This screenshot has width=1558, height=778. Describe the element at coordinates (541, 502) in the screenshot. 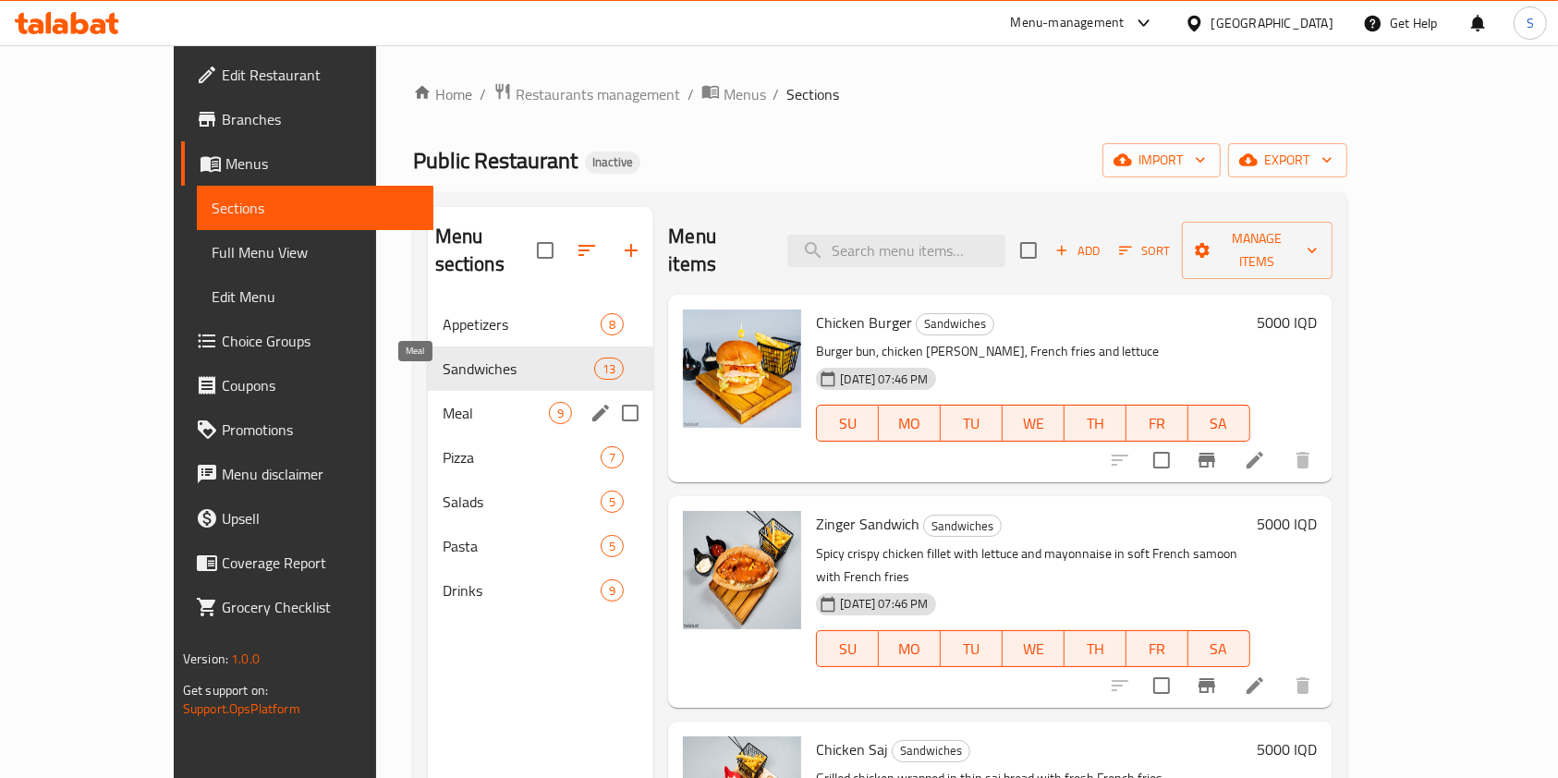

I see `div: Salads5` at that location.